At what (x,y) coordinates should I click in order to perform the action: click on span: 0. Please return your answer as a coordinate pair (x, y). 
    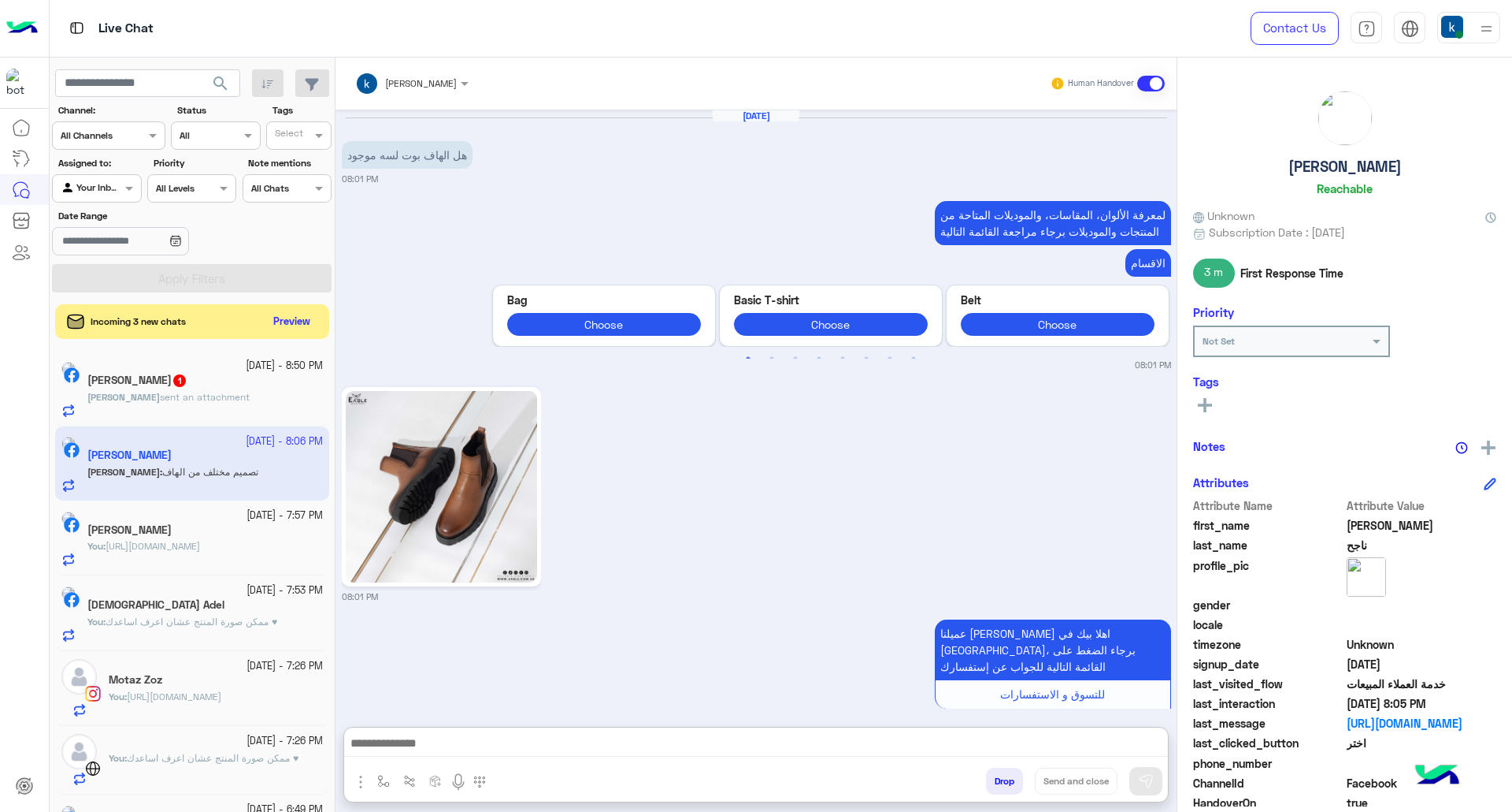
    Looking at the image, I should click on (1422, 782).